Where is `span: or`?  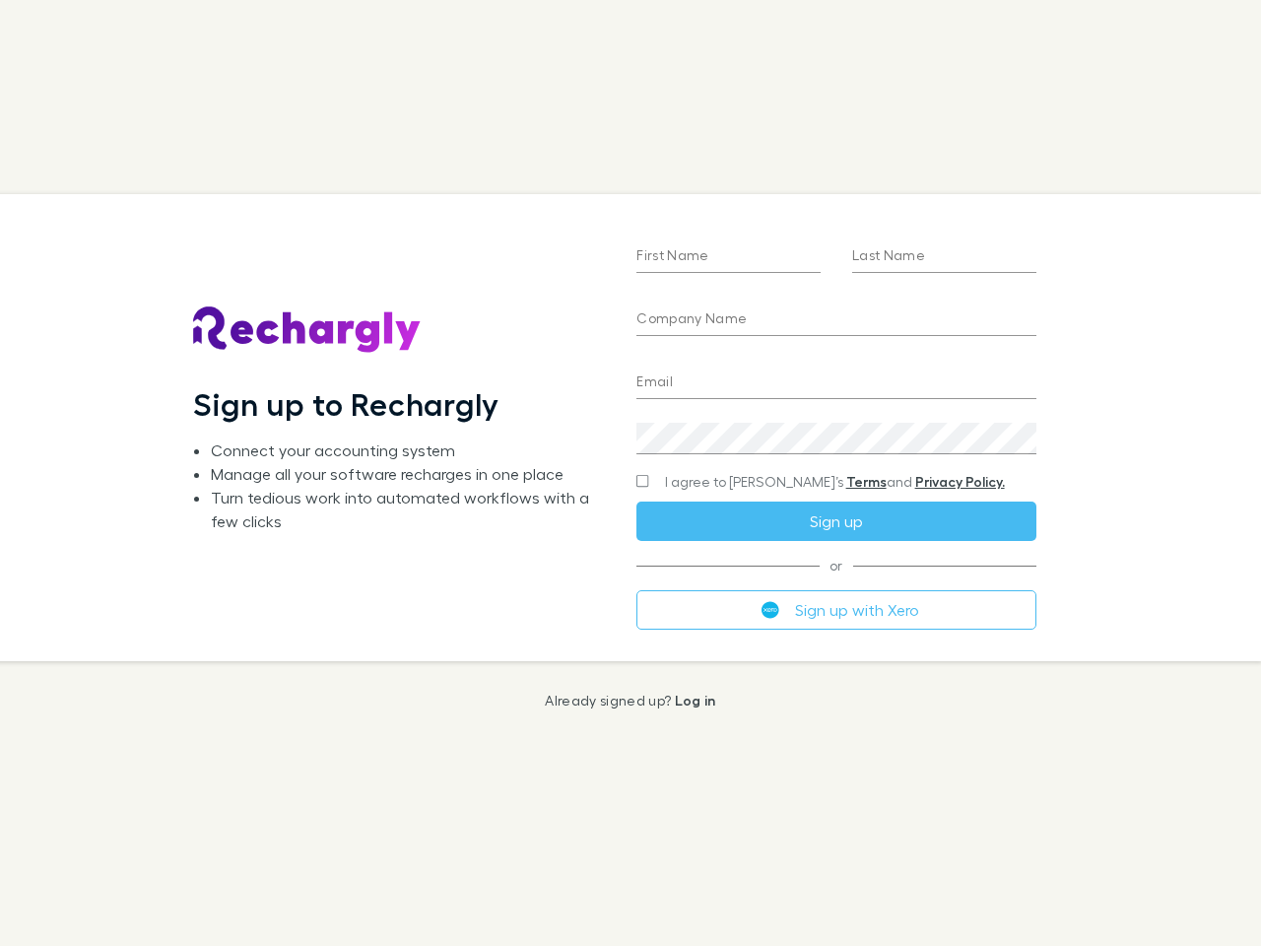
span: or is located at coordinates (835, 564).